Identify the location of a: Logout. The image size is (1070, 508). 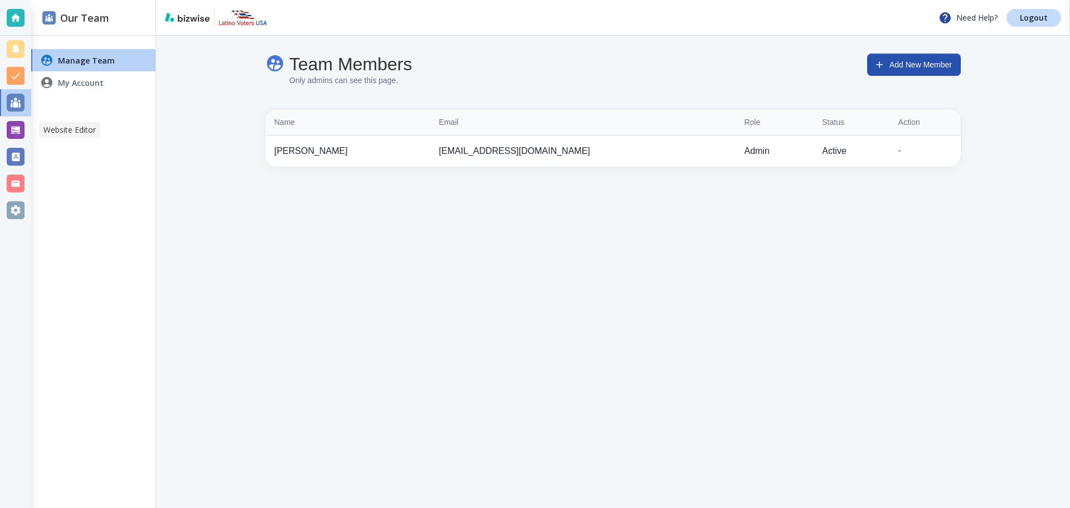
(1034, 18).